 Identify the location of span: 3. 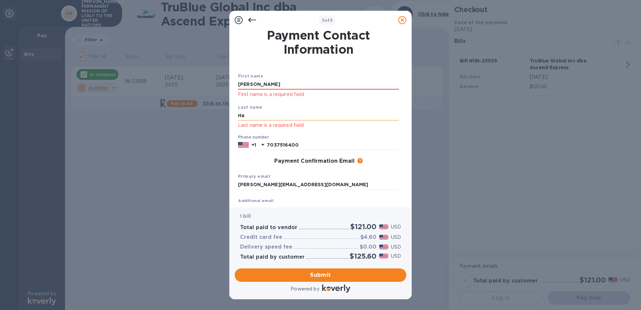
(323, 20).